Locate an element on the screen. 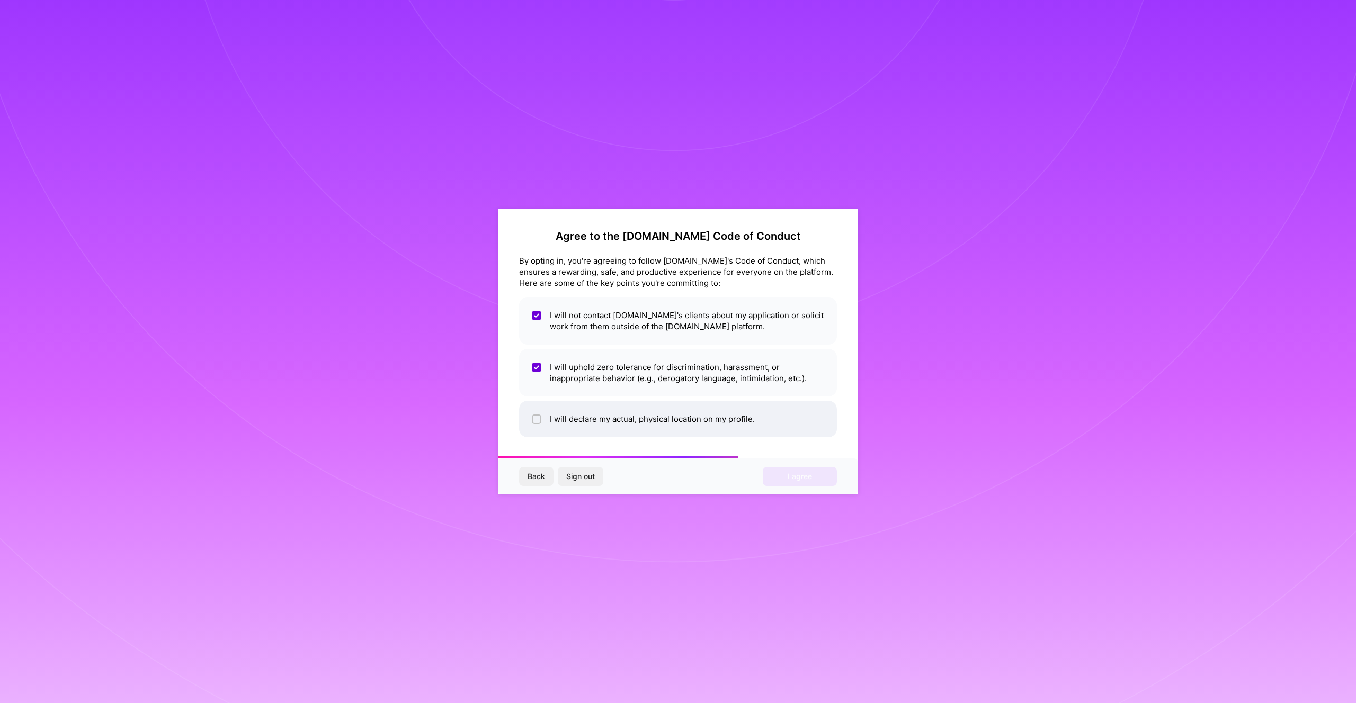 The height and width of the screenshot is (703, 1356). button: Sign out is located at coordinates (580, 477).